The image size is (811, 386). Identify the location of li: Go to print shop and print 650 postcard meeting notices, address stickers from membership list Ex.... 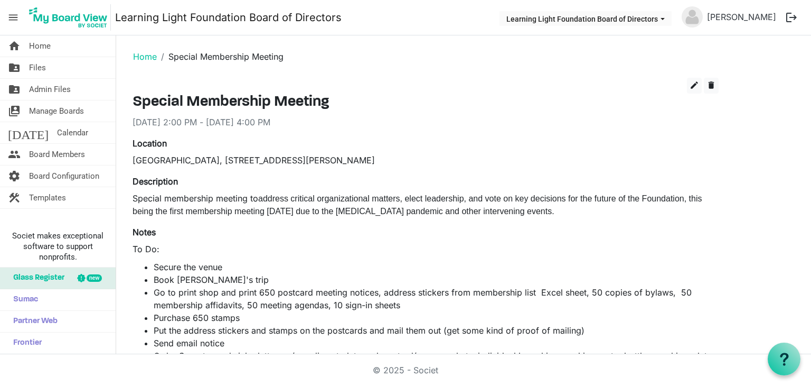
(436, 298).